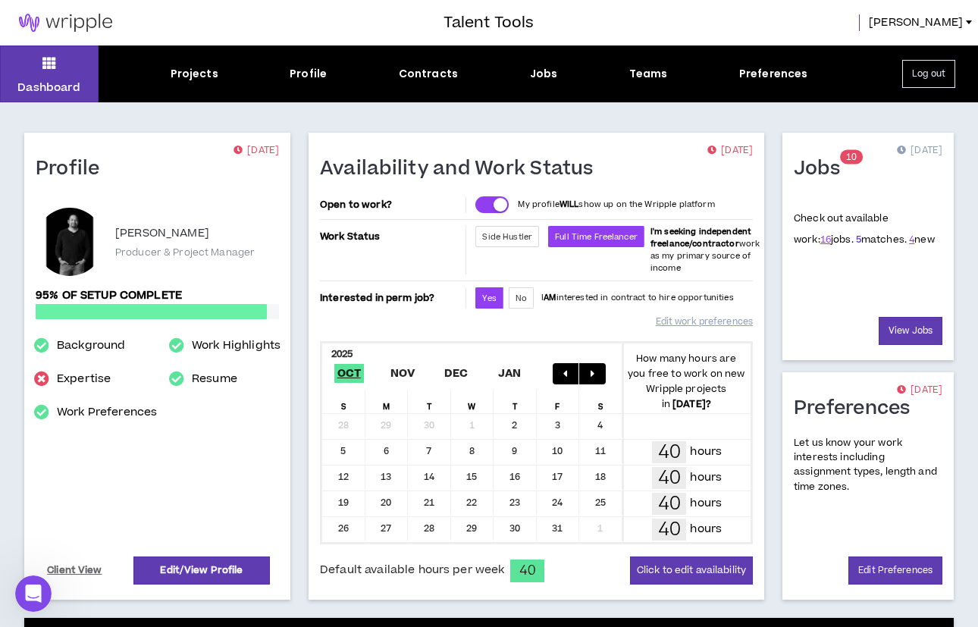 Image resolution: width=978 pixels, height=627 pixels. I want to click on b: I'm seeking independent freelance/contractor, so click(701, 237).